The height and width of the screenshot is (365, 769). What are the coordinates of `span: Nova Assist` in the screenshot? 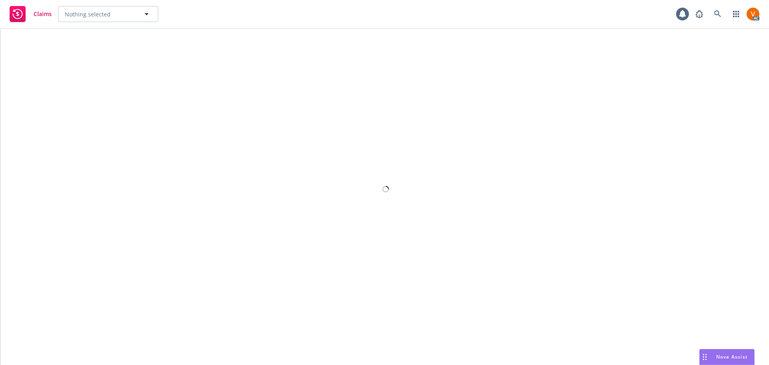 It's located at (732, 357).